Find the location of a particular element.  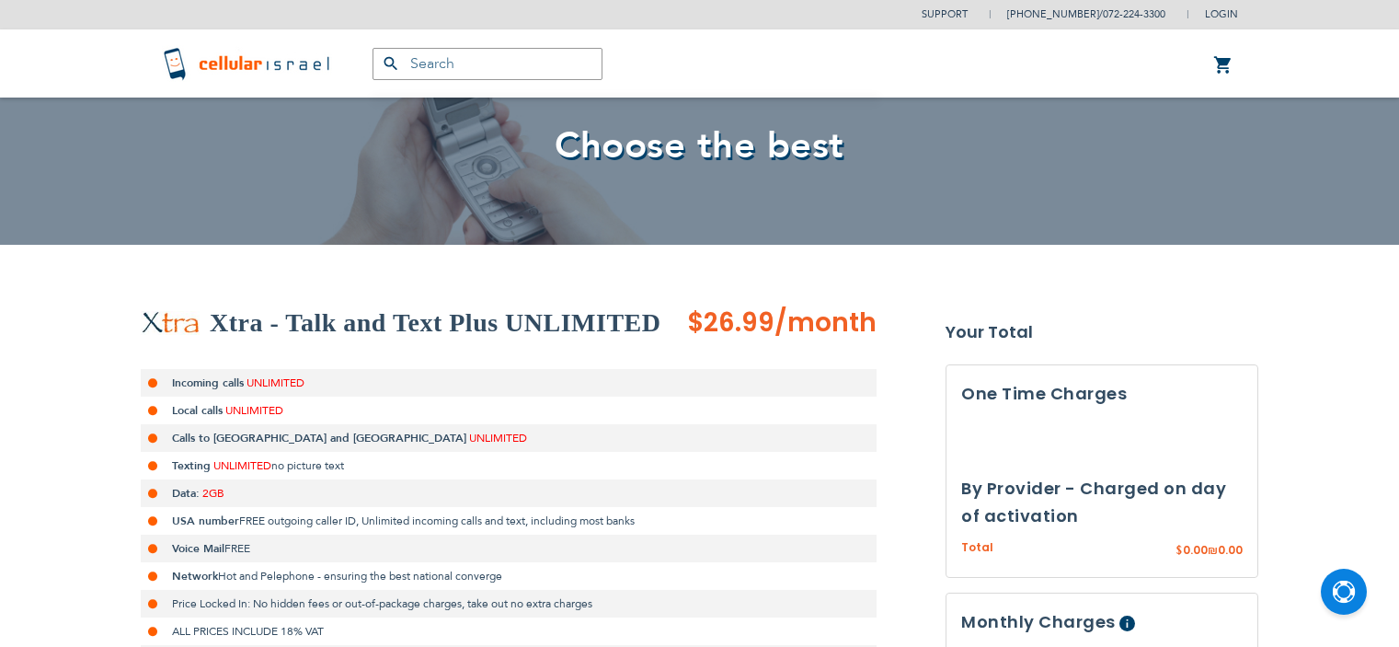

span: Help is located at coordinates (1127, 623).